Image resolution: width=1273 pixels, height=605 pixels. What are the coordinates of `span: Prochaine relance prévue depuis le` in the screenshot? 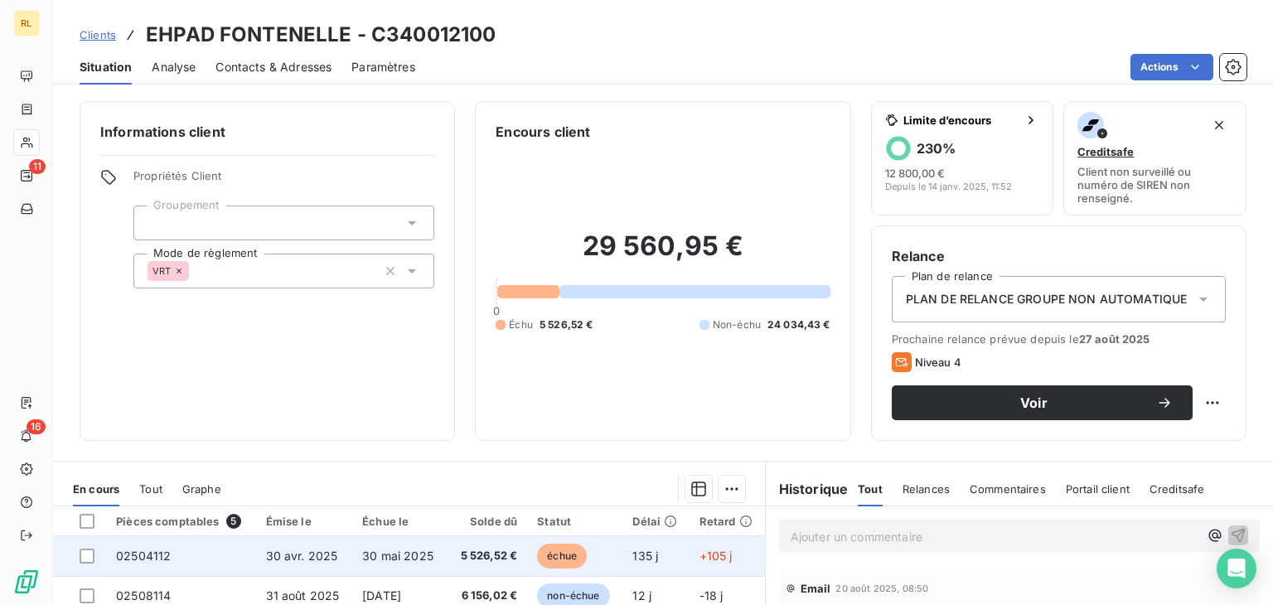 It's located at (1059, 339).